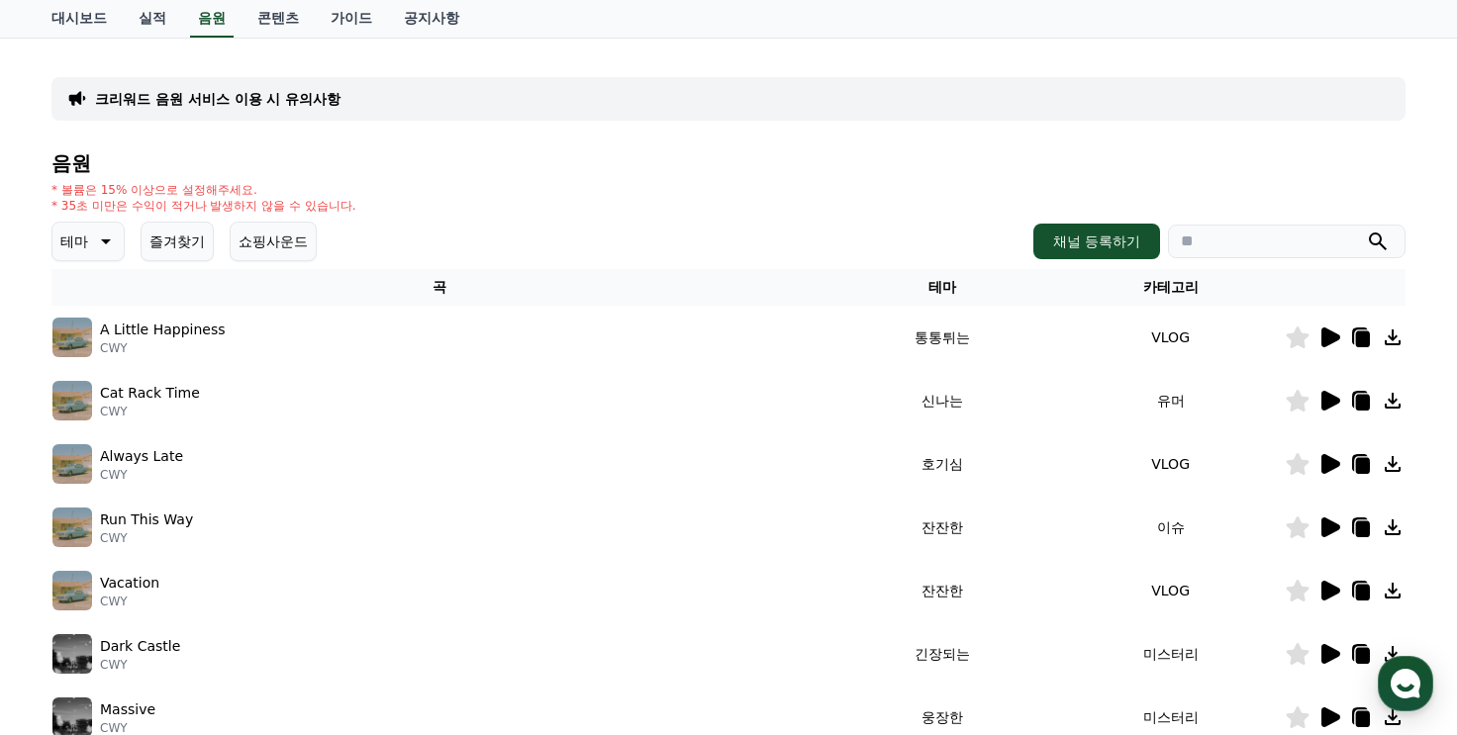  What do you see at coordinates (68, 609) in the screenshot?
I see `span: 홈` at bounding box center [68, 609].